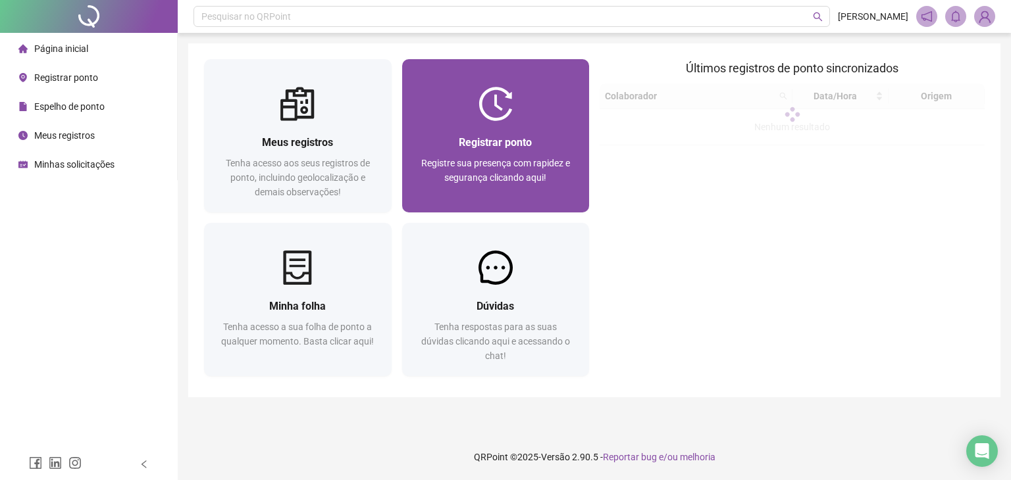  I want to click on span: Espelho de ponto, so click(69, 107).